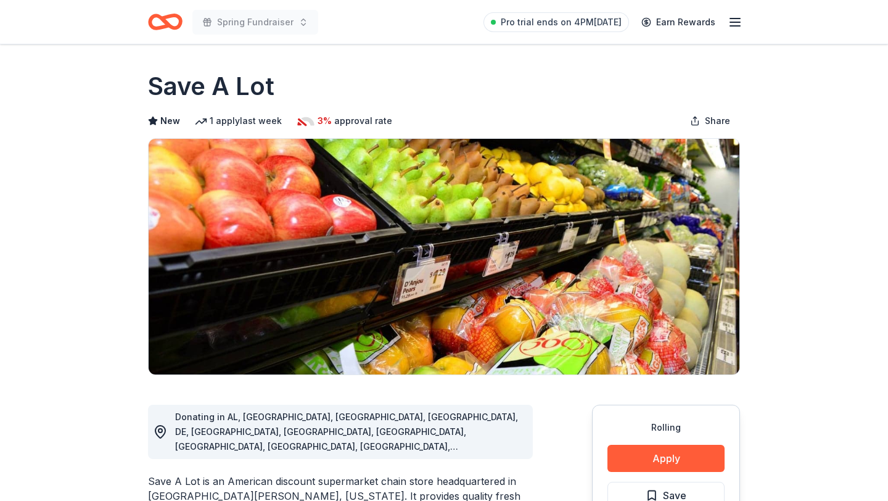 This screenshot has height=501, width=888. What do you see at coordinates (324, 121) in the screenshot?
I see `span: 3%` at bounding box center [324, 121].